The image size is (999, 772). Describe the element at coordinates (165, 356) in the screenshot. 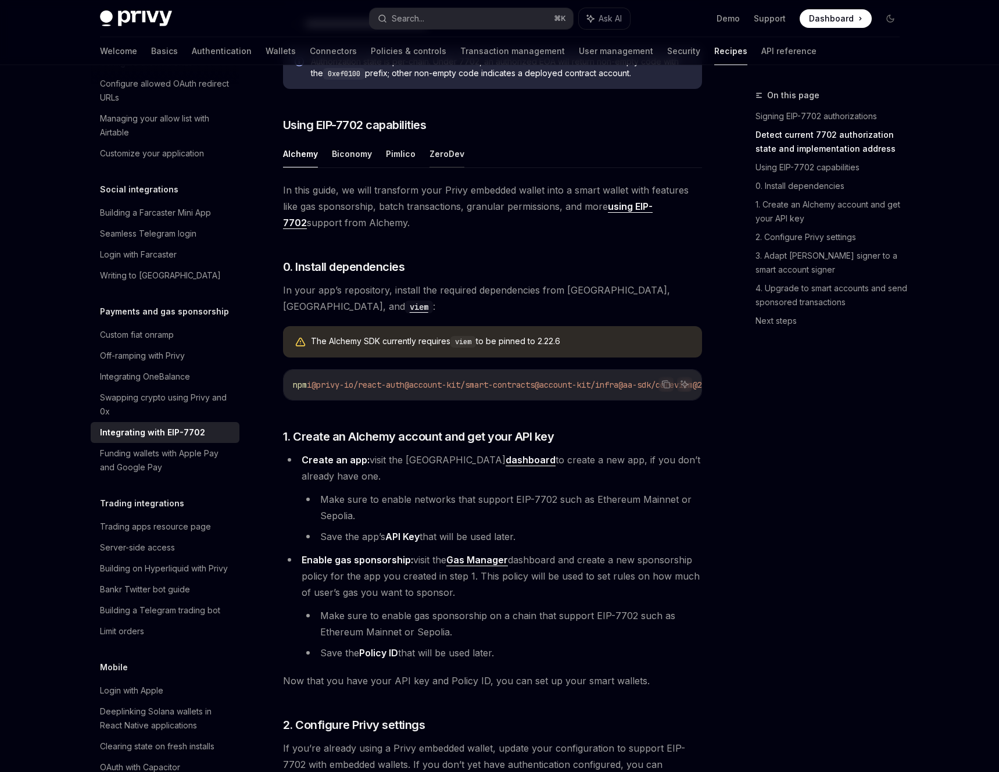

I see `a: Off-ramping with Privy` at that location.